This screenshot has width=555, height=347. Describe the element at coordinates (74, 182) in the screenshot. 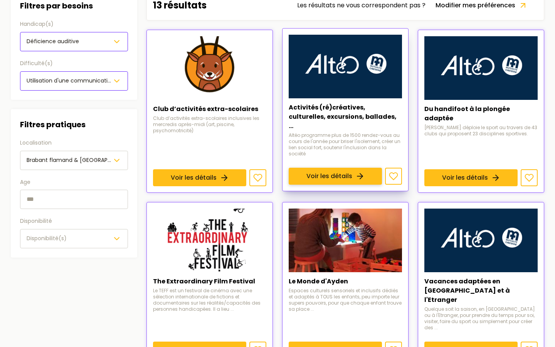

I see `label: Age` at that location.